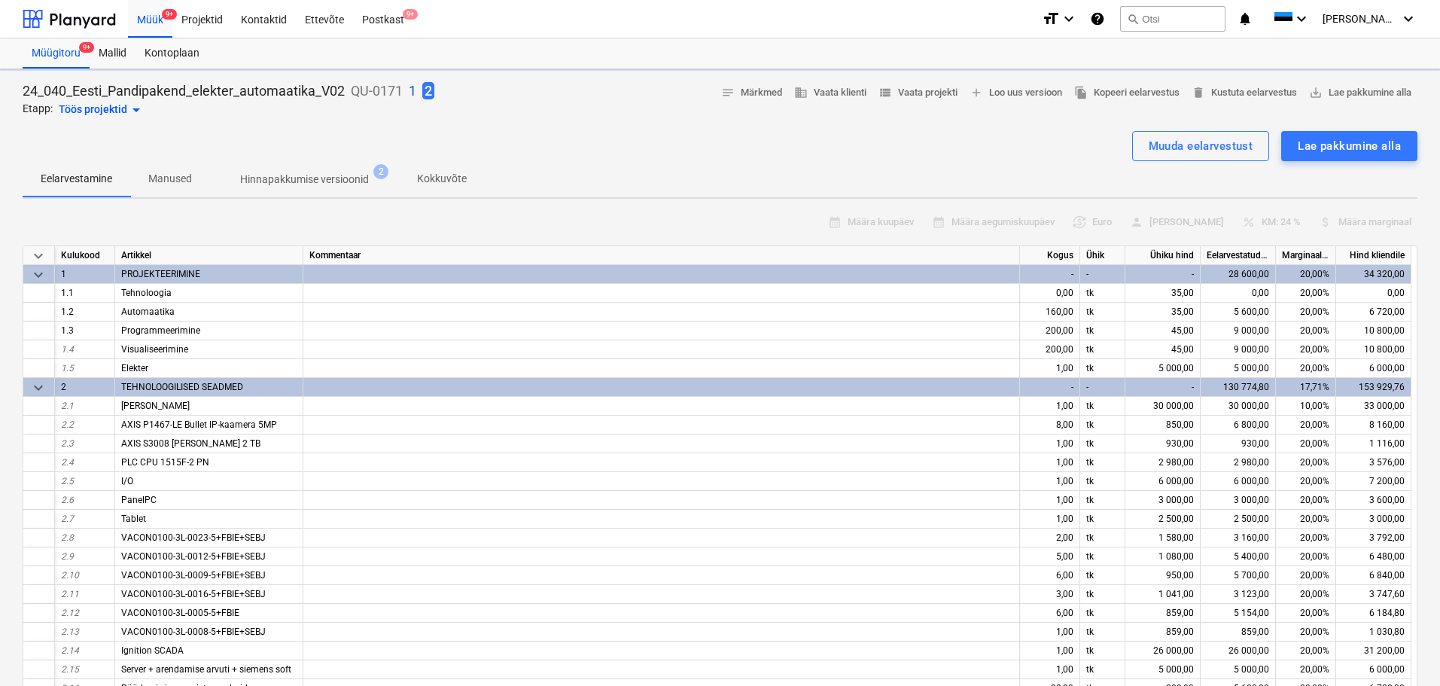 The height and width of the screenshot is (686, 1440). Describe the element at coordinates (831, 93) in the screenshot. I see `span: Vaata klienti` at that location.